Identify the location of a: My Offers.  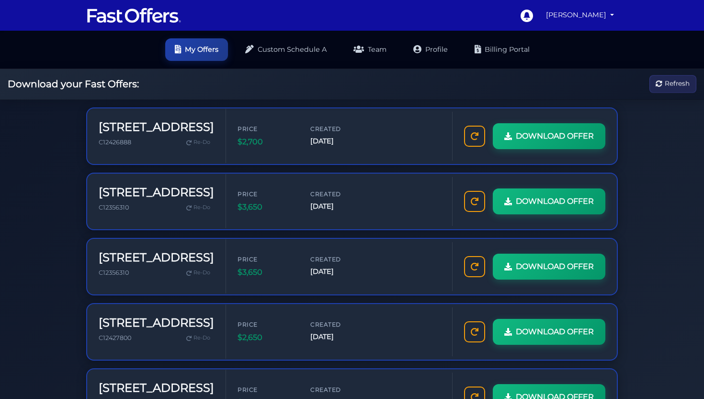
(196, 49).